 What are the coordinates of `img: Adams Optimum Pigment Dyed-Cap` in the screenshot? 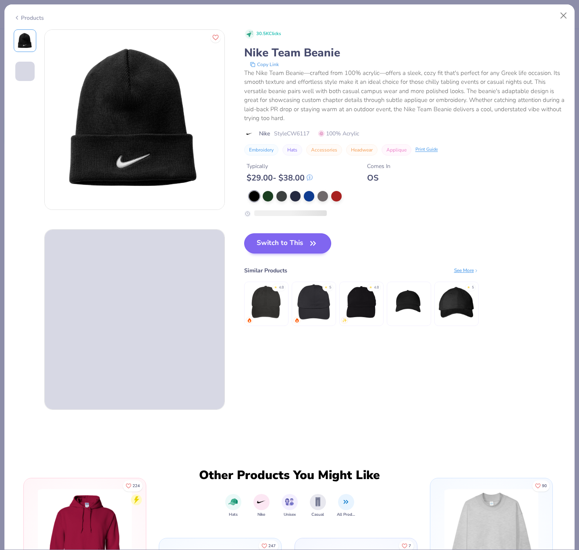 It's located at (266, 302).